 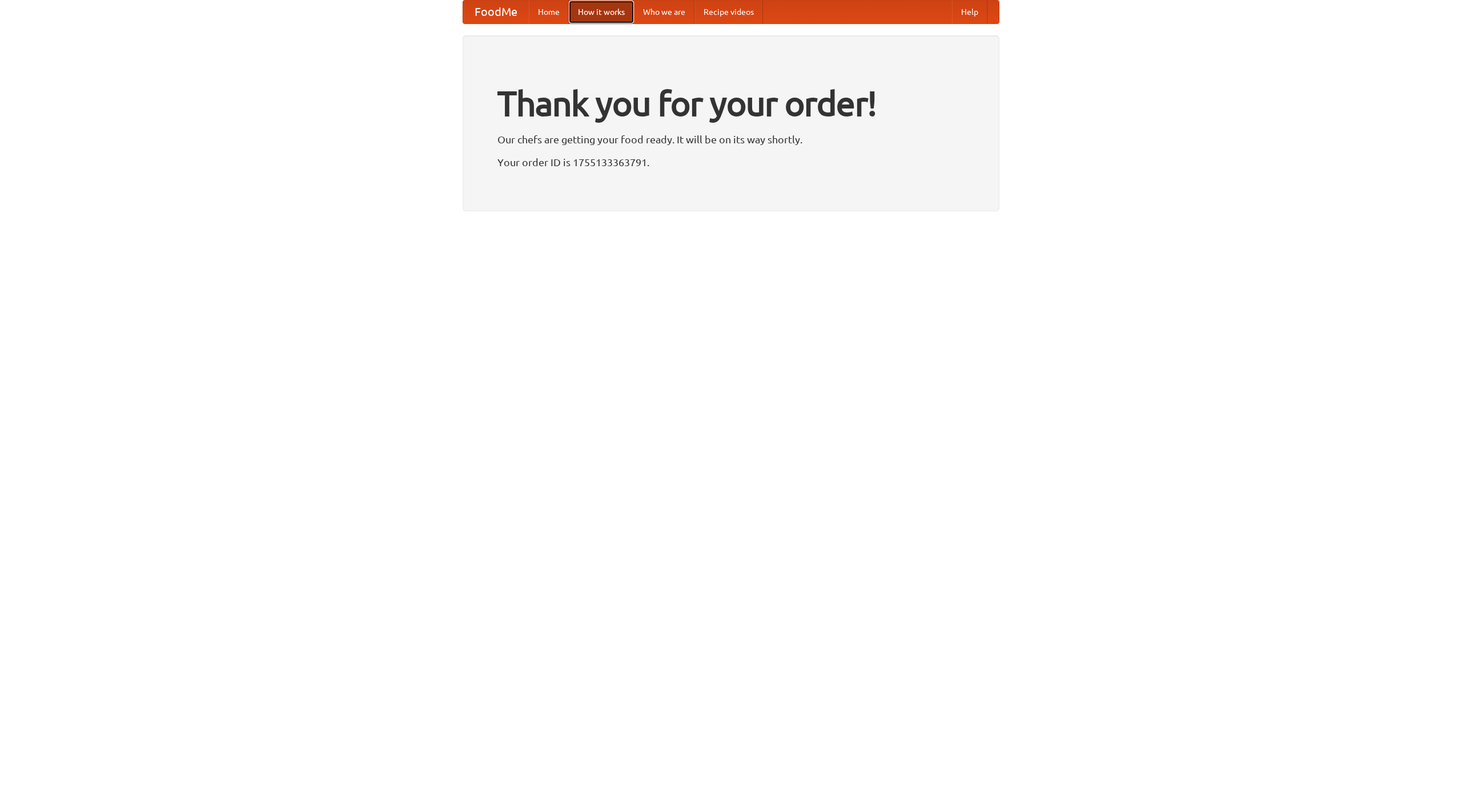 What do you see at coordinates (731, 103) in the screenshot?
I see `h1: Thank you for your order!` at bounding box center [731, 103].